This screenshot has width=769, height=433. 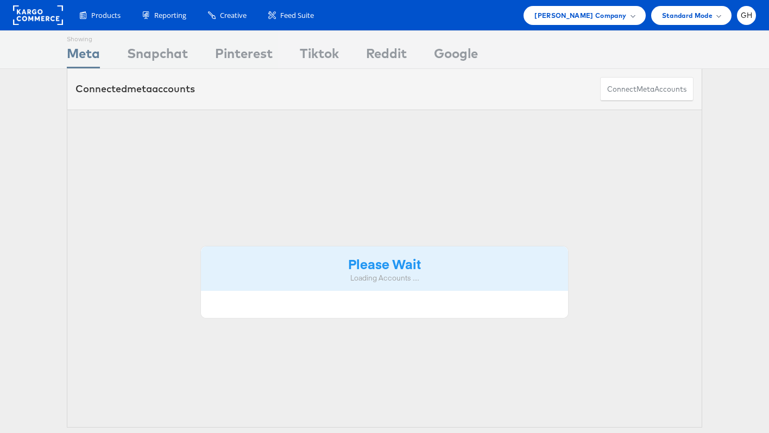 What do you see at coordinates (83, 56) in the screenshot?
I see `div: Meta` at bounding box center [83, 56].